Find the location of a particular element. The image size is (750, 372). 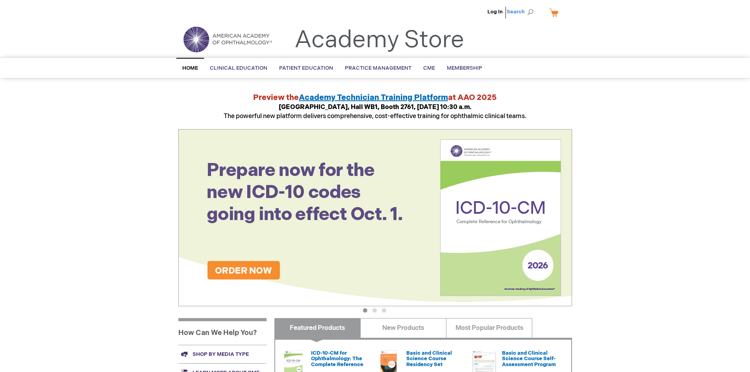

a: Basic and Clinical Science Course Residency Set is located at coordinates (429, 359).